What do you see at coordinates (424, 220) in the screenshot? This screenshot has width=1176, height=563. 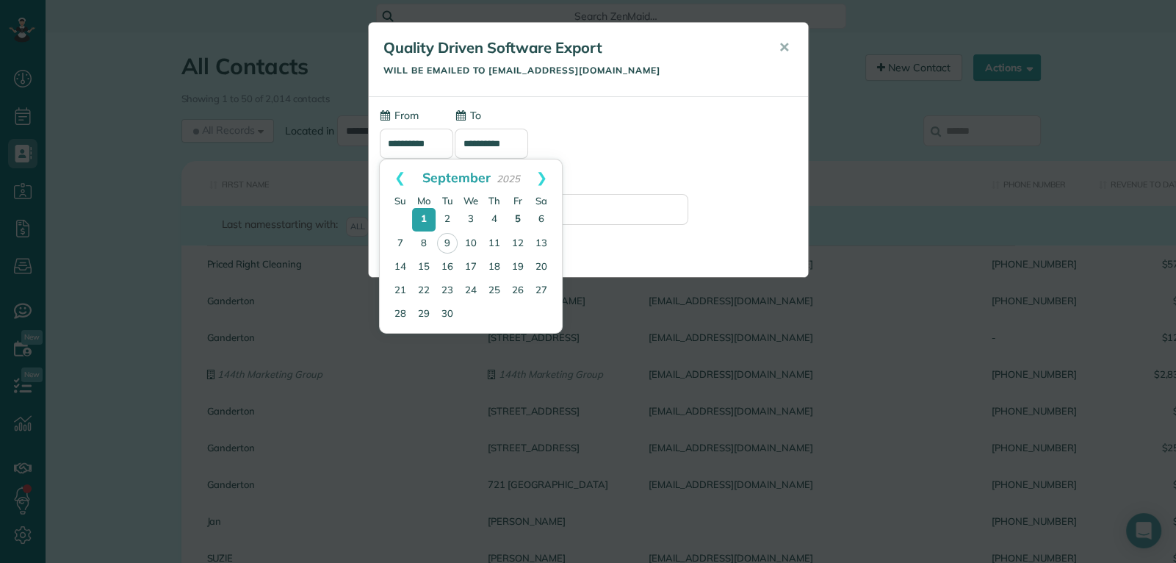 I see `a: 1` at bounding box center [424, 220].